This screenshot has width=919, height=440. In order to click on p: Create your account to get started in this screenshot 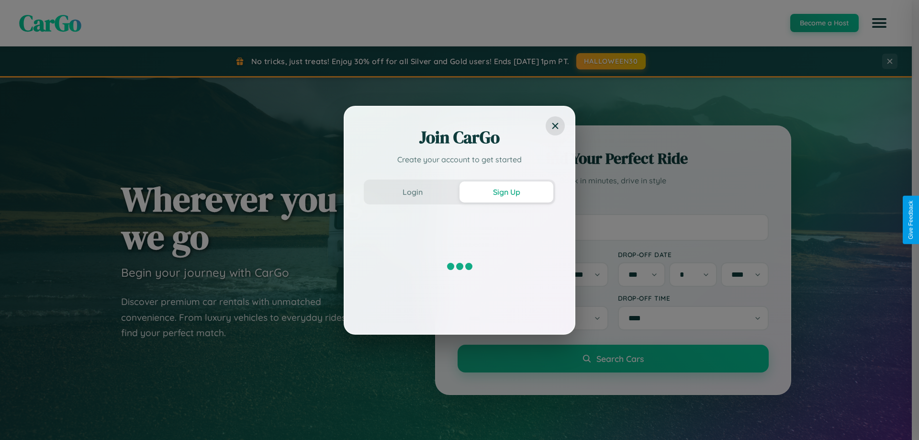, I will do `click(460, 159)`.